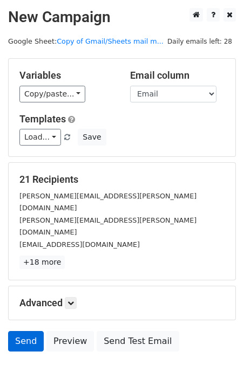 The width and height of the screenshot is (244, 386). I want to click on a: Preview, so click(70, 341).